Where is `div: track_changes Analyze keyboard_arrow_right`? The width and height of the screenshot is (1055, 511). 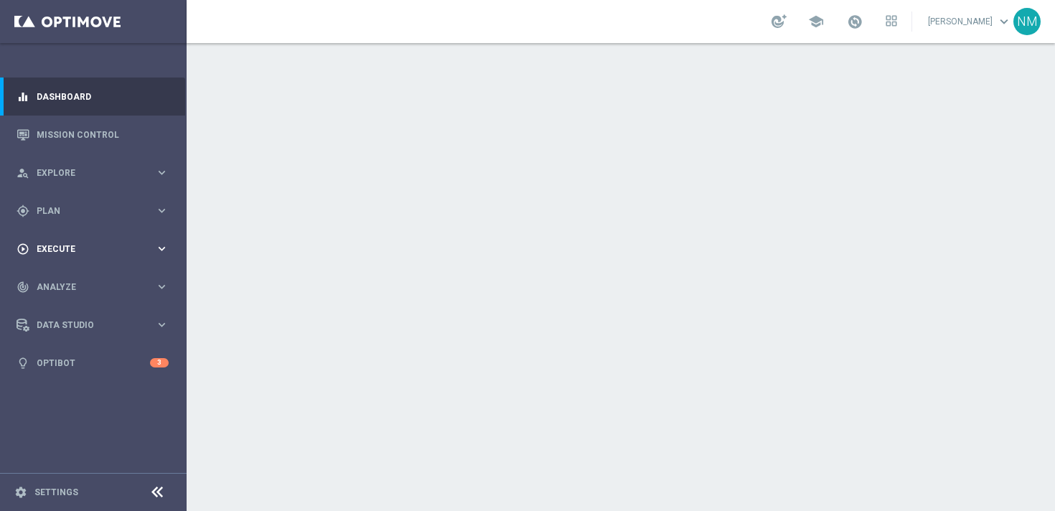 div: track_changes Analyze keyboard_arrow_right is located at coordinates (93, 287).